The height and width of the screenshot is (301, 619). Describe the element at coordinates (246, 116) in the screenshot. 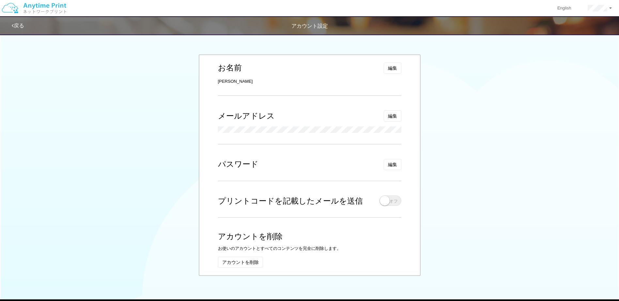

I see `h2: メールアドレス` at that location.